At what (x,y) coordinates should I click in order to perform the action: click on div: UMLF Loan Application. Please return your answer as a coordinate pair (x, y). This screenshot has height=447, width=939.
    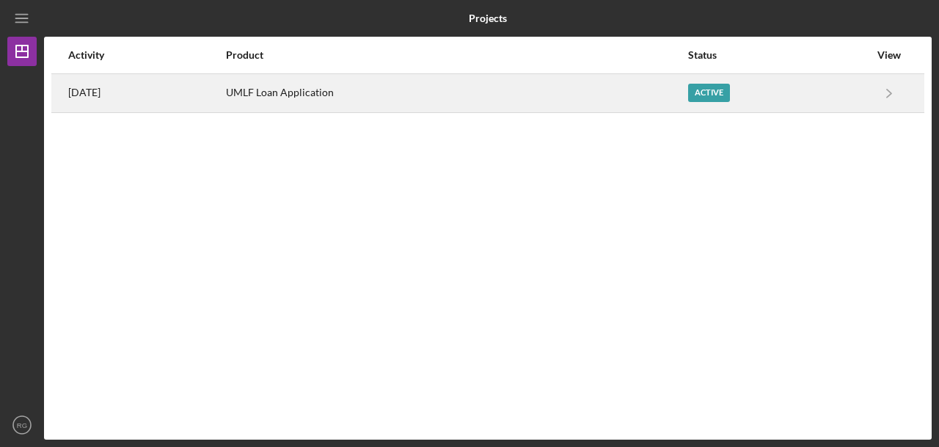
    Looking at the image, I should click on (456, 93).